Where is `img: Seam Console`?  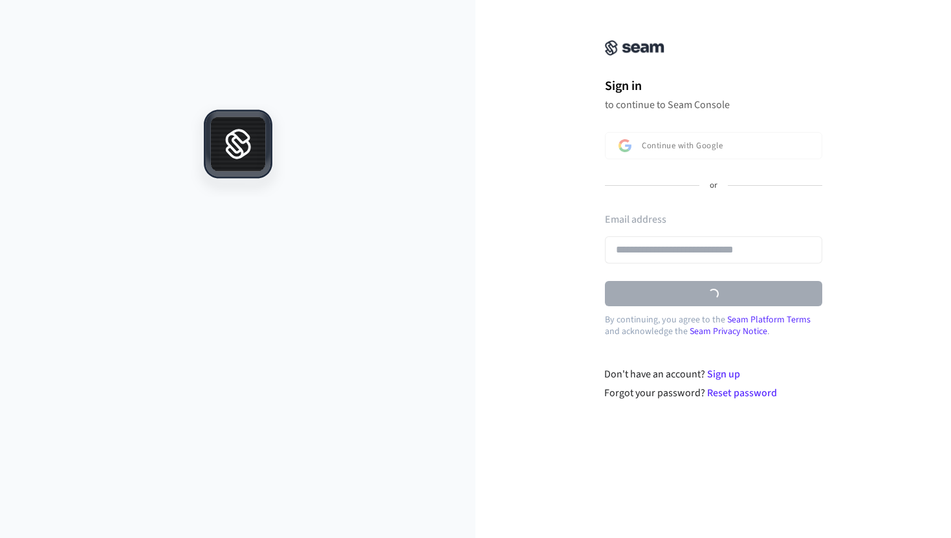 img: Seam Console is located at coordinates (635, 48).